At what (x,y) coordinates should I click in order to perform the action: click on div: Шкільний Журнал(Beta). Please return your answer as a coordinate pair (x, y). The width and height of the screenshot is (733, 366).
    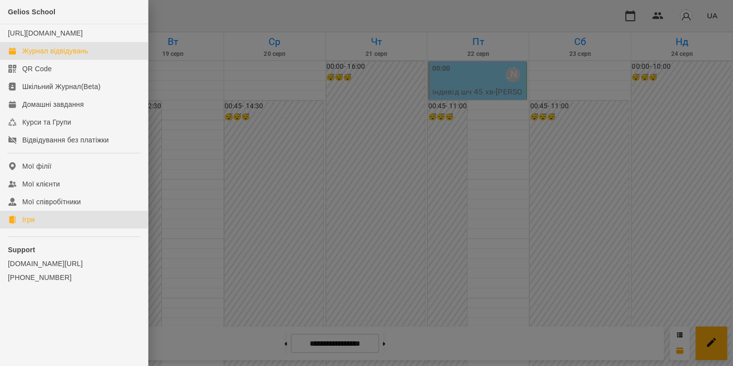
    Looking at the image, I should click on (61, 87).